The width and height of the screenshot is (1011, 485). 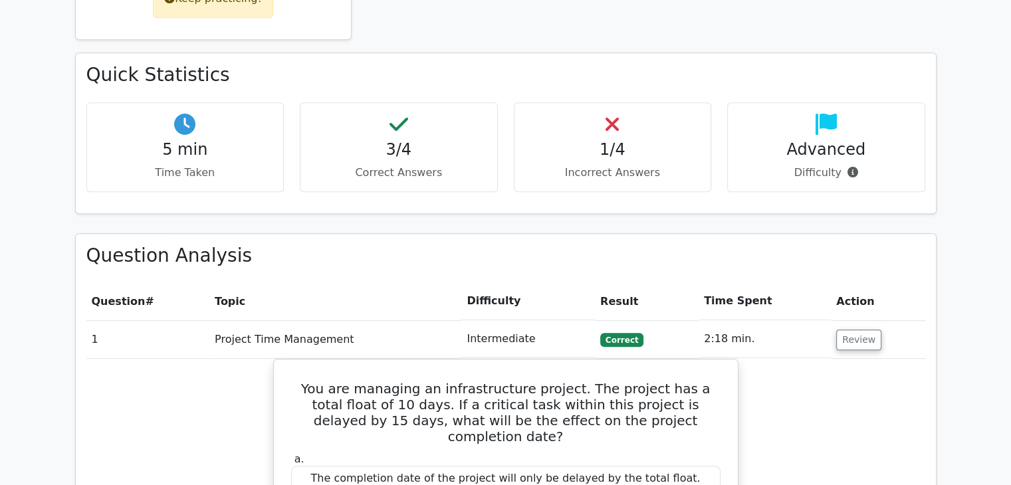 I want to click on button: Review, so click(x=859, y=340).